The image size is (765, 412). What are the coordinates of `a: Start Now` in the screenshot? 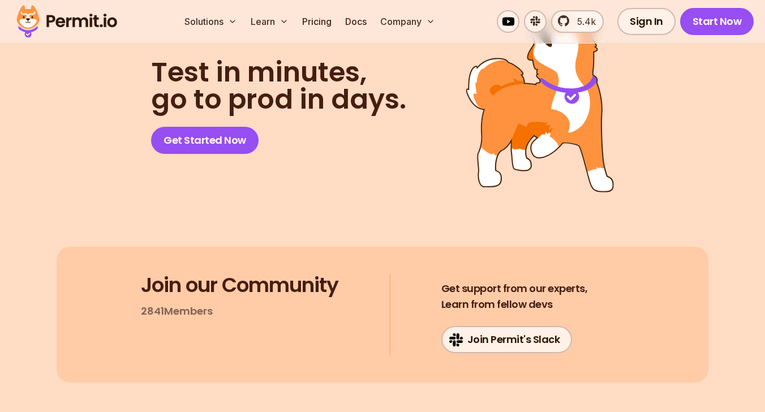 It's located at (717, 21).